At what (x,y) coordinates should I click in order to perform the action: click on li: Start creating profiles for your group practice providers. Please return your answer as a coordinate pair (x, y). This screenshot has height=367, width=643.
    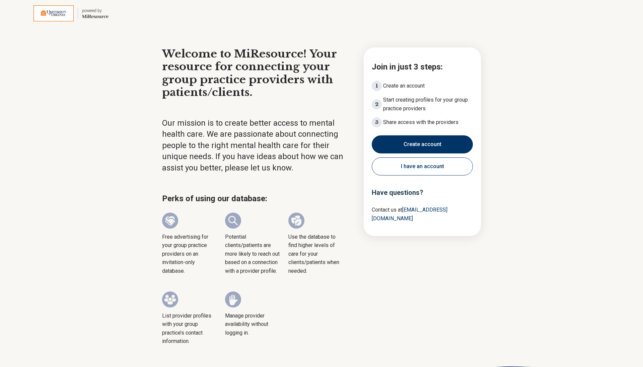
    Looking at the image, I should click on (422, 104).